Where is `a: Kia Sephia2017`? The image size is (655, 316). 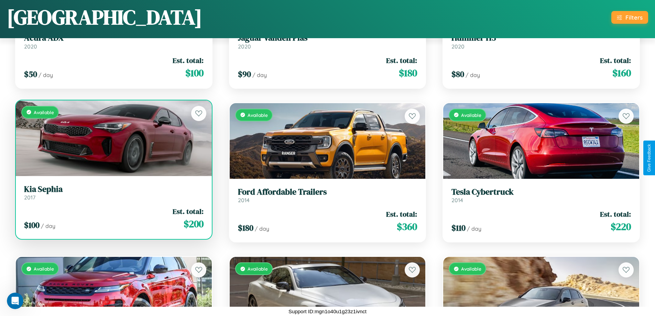
a: Kia Sephia2017 is located at coordinates (114, 193).